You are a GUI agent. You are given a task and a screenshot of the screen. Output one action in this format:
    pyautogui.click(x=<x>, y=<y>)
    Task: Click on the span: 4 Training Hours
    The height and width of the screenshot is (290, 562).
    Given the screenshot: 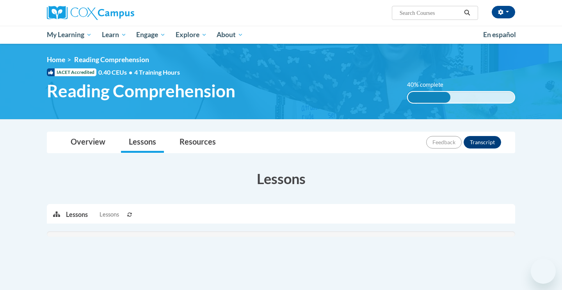 What is the action you would take?
    pyautogui.click(x=157, y=72)
    